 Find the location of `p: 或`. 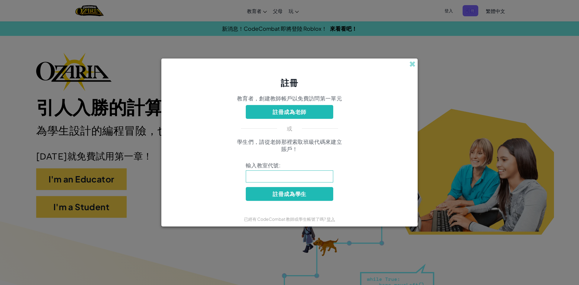

p: 或 is located at coordinates (289, 128).